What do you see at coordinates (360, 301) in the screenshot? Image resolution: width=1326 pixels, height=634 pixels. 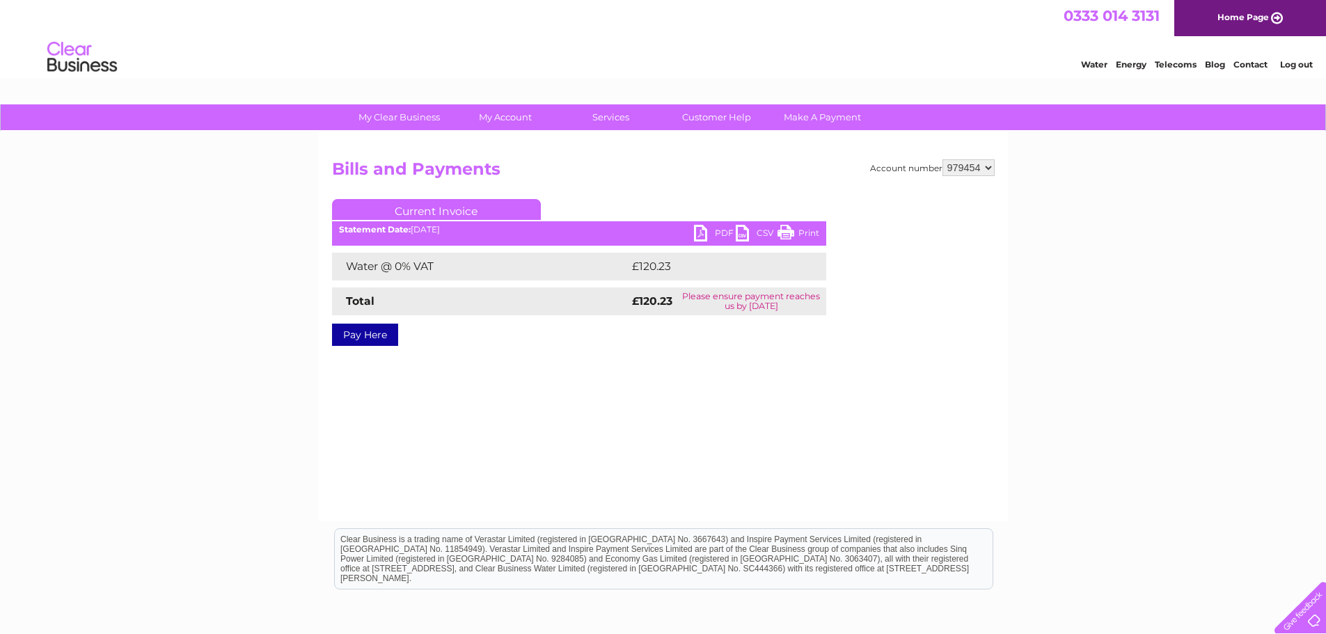 I see `strong: Total` at bounding box center [360, 301].